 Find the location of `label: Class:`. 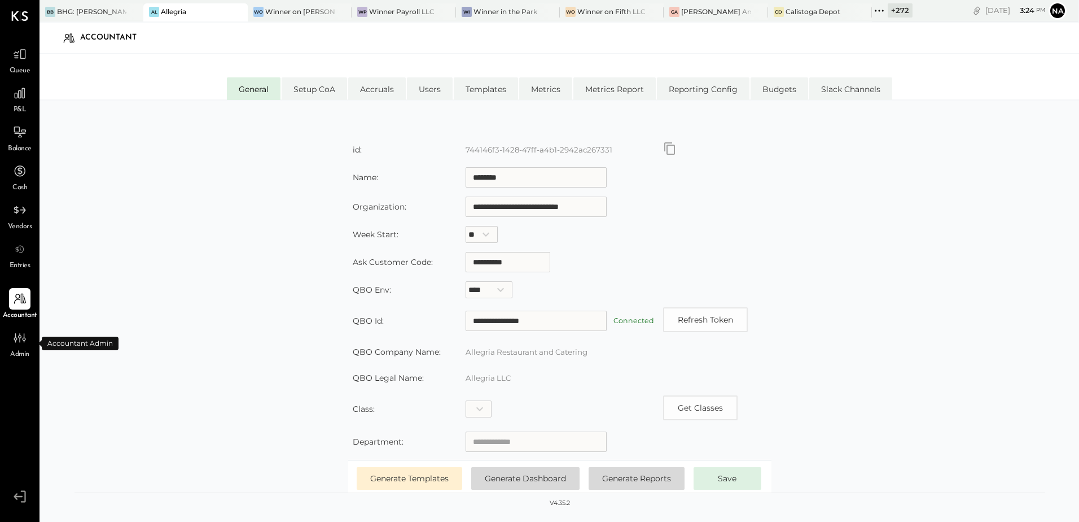

label: Class: is located at coordinates (364, 409).